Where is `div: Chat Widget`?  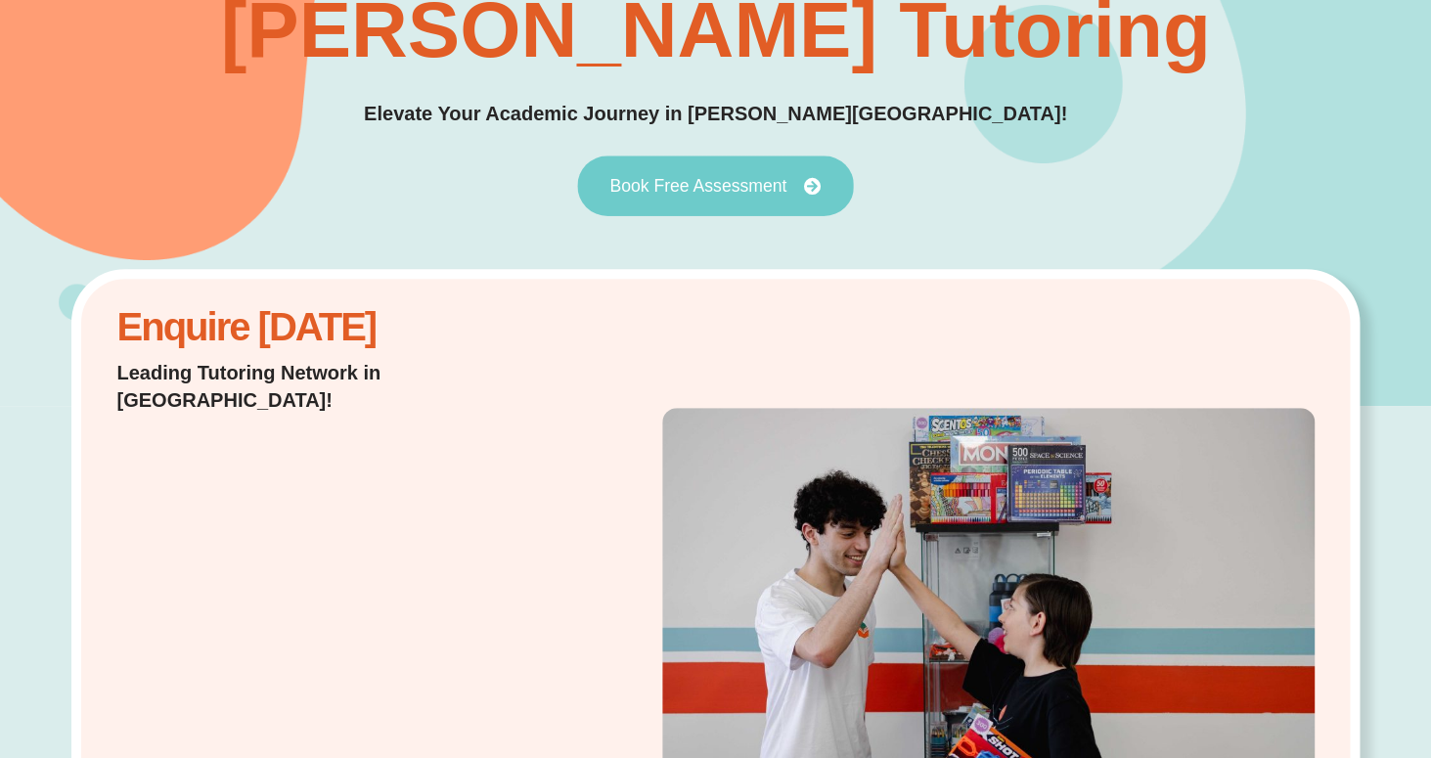
div: Chat Widget is located at coordinates (1263, 648).